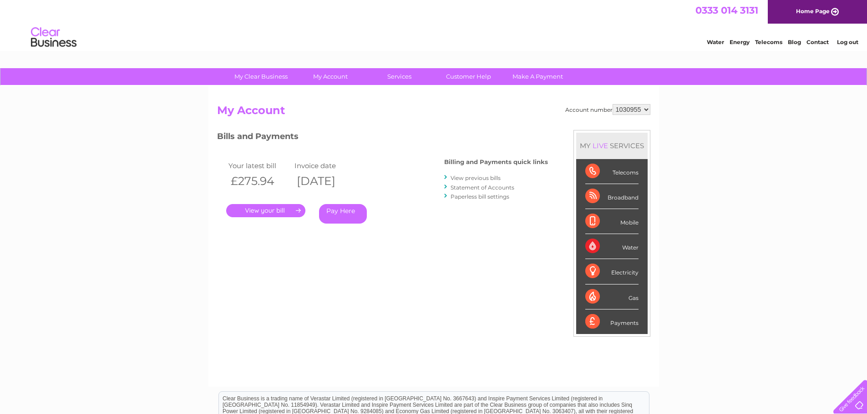 This screenshot has width=867, height=414. Describe the element at coordinates (434, 113) in the screenshot. I see `h2: My Account` at that location.